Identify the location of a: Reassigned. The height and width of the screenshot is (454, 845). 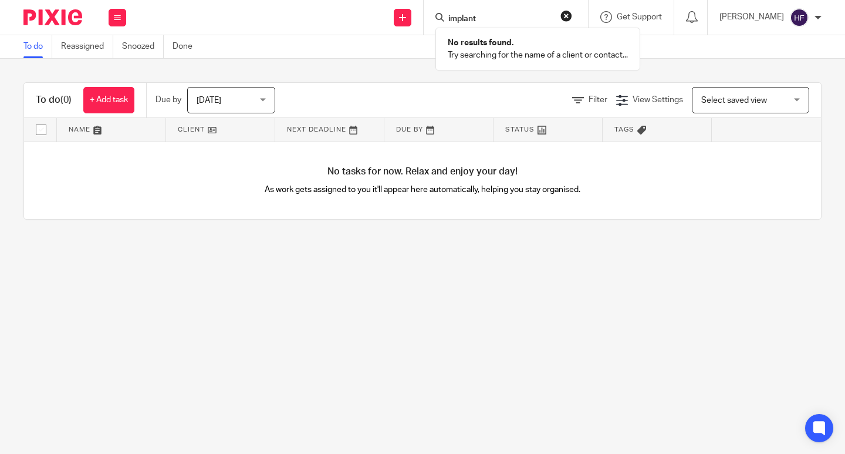
(87, 46).